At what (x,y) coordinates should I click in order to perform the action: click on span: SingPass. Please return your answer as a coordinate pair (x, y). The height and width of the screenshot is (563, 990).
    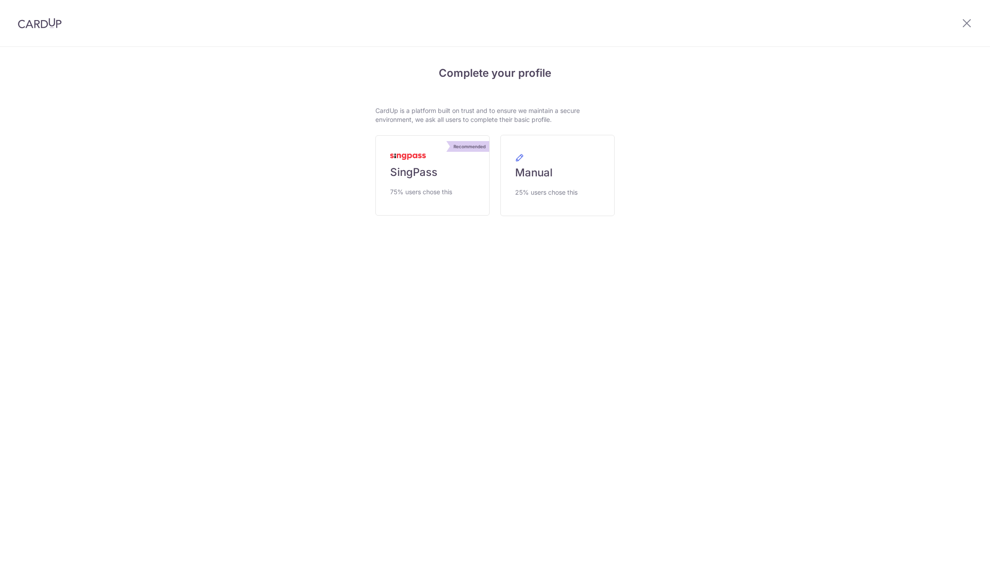
    Looking at the image, I should click on (414, 172).